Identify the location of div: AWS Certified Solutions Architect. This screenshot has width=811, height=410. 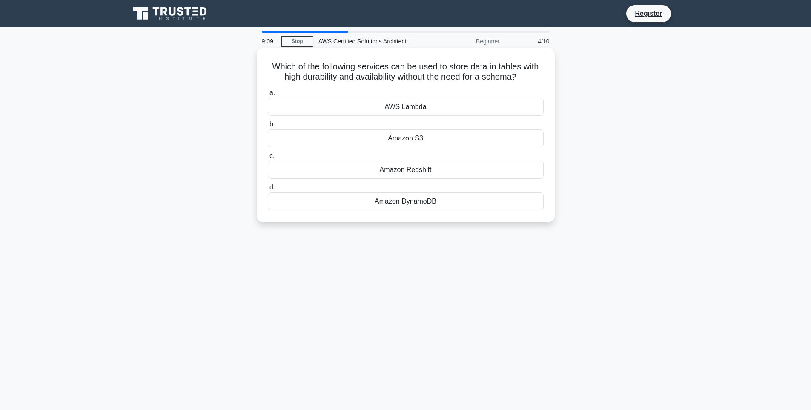
(372, 41).